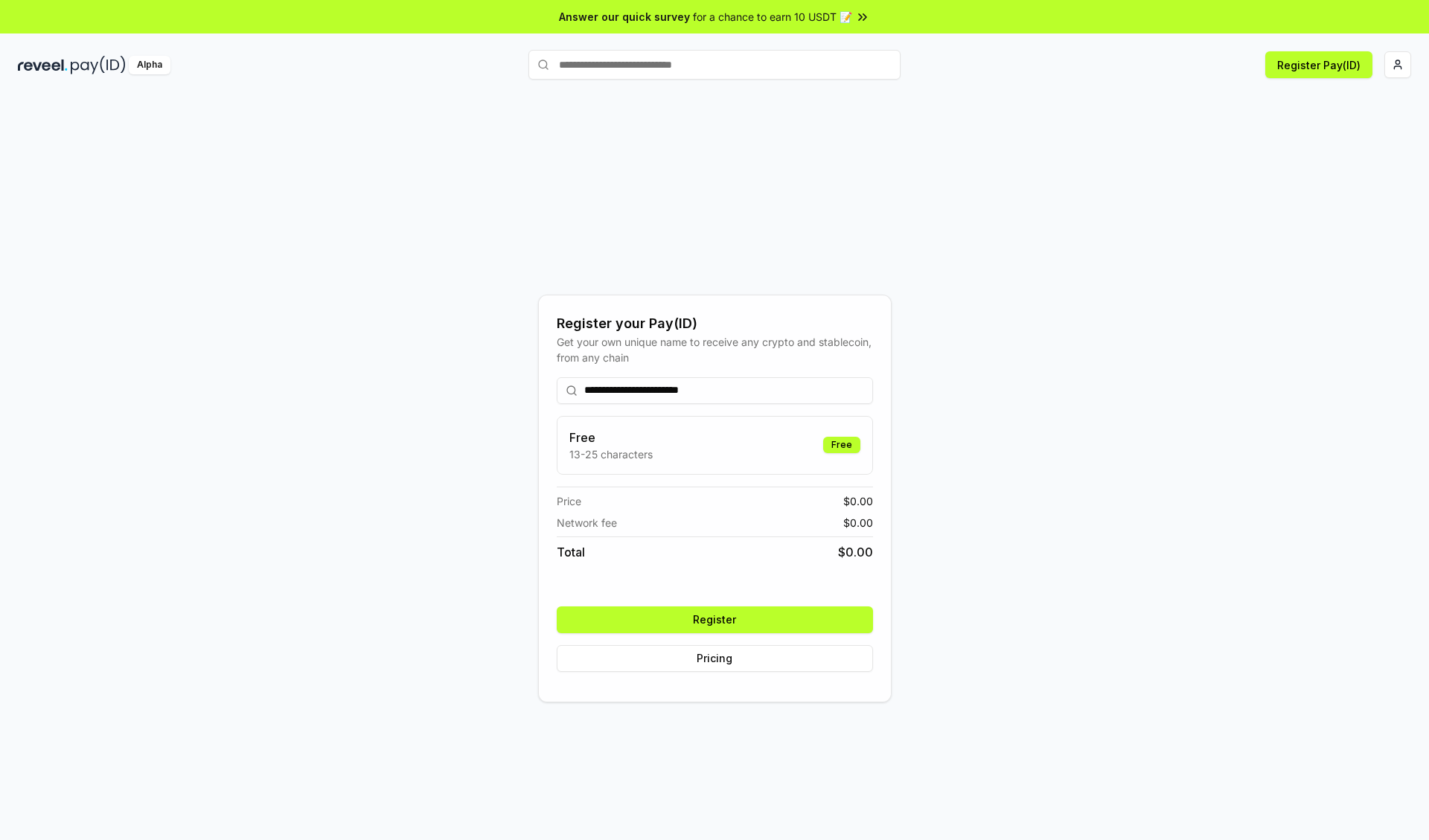 Image resolution: width=1429 pixels, height=840 pixels. Describe the element at coordinates (149, 65) in the screenshot. I see `div: Alpha` at that location.